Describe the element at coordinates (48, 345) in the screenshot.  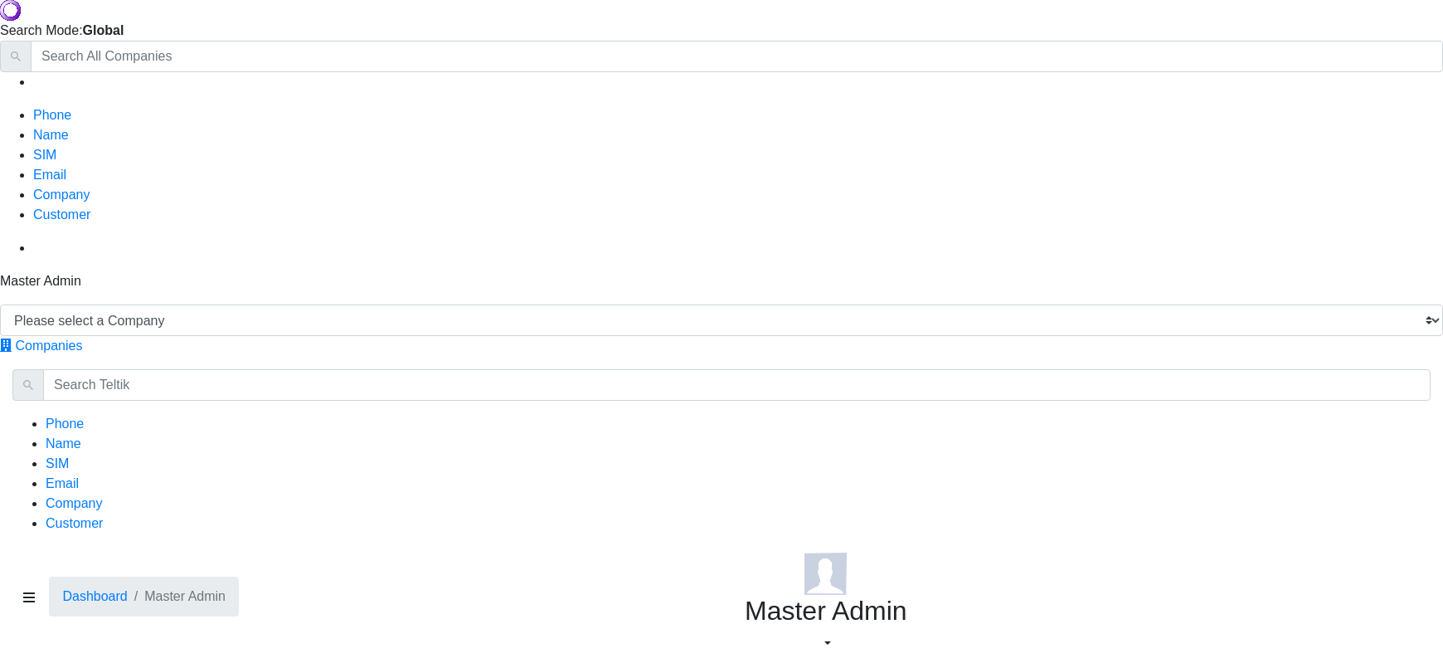
I see `span: Companies` at that location.